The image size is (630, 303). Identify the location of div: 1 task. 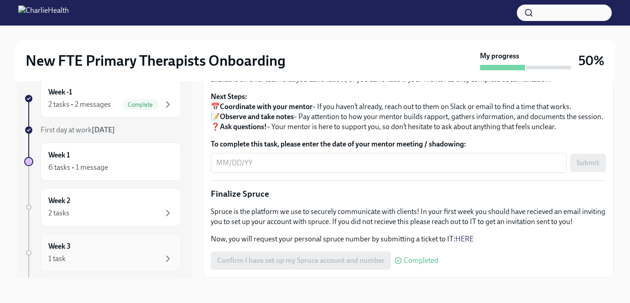
(57, 259).